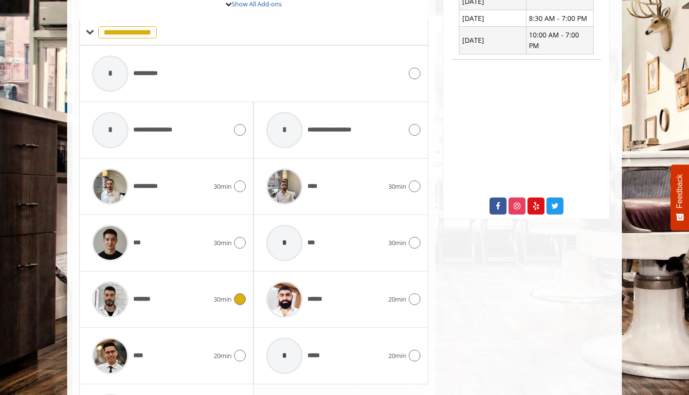 This screenshot has height=395, width=689. I want to click on button: Feedback - Show survey, so click(680, 197).